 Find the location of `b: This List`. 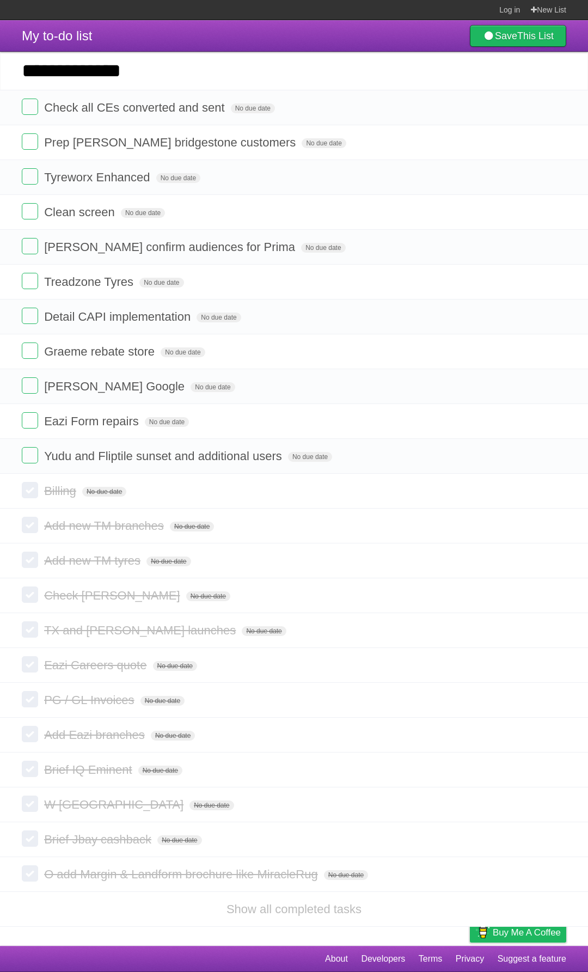

b: This List is located at coordinates (536, 36).